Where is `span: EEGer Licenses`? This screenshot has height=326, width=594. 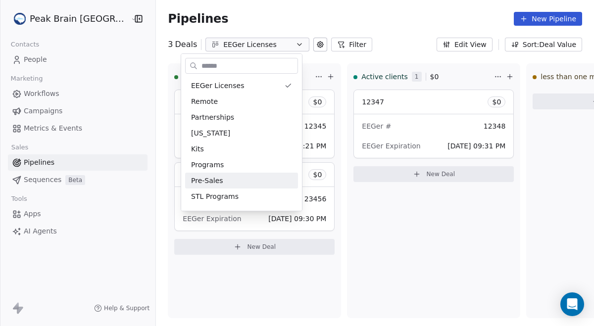 span: EEGer Licenses is located at coordinates (217, 86).